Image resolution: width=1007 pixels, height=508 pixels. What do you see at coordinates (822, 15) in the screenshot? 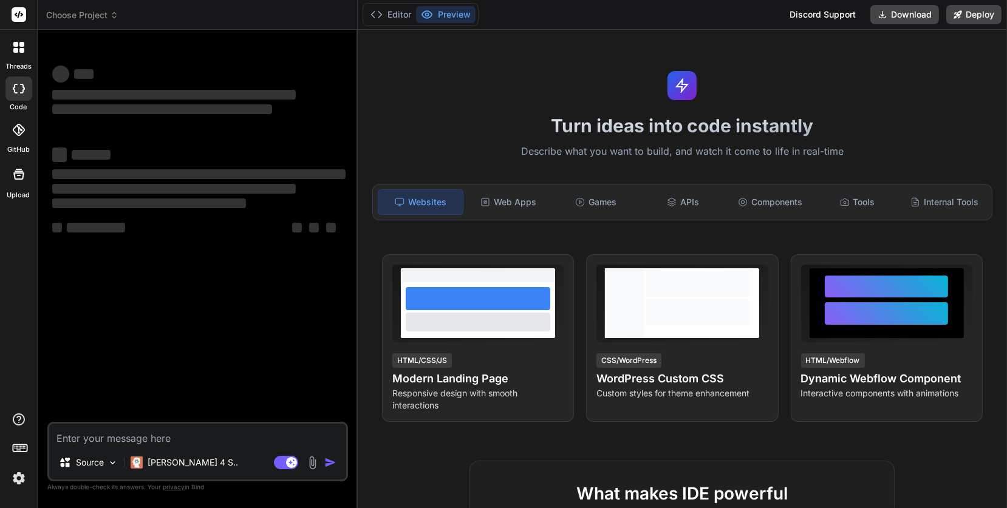
I see `div: Discord Support` at bounding box center [822, 15].